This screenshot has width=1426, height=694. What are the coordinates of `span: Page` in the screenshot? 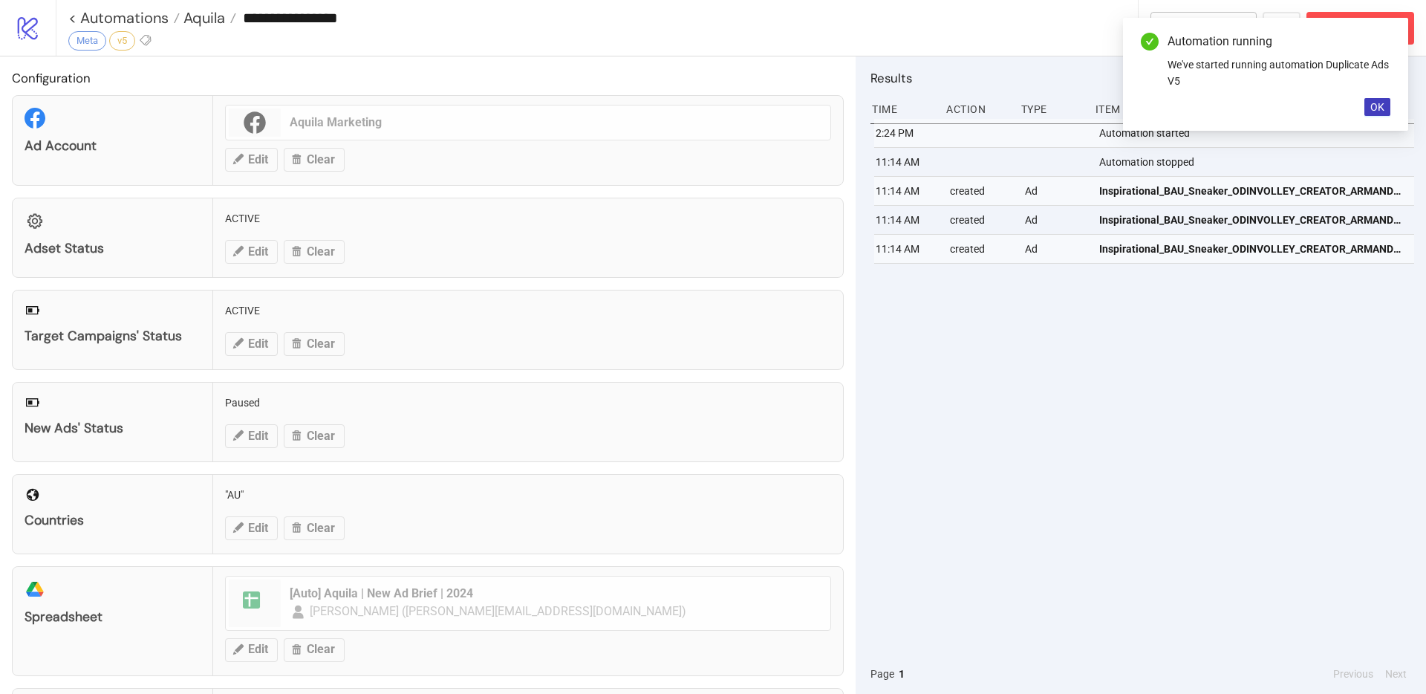 It's located at (882, 673).